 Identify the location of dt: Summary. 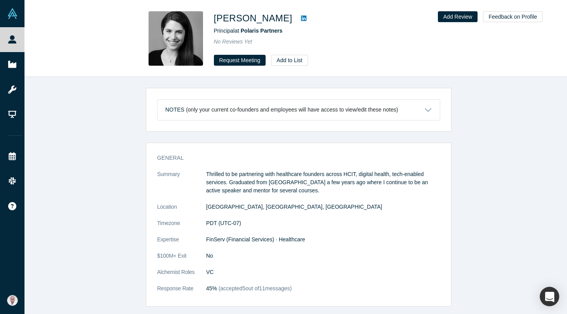
(182, 187).